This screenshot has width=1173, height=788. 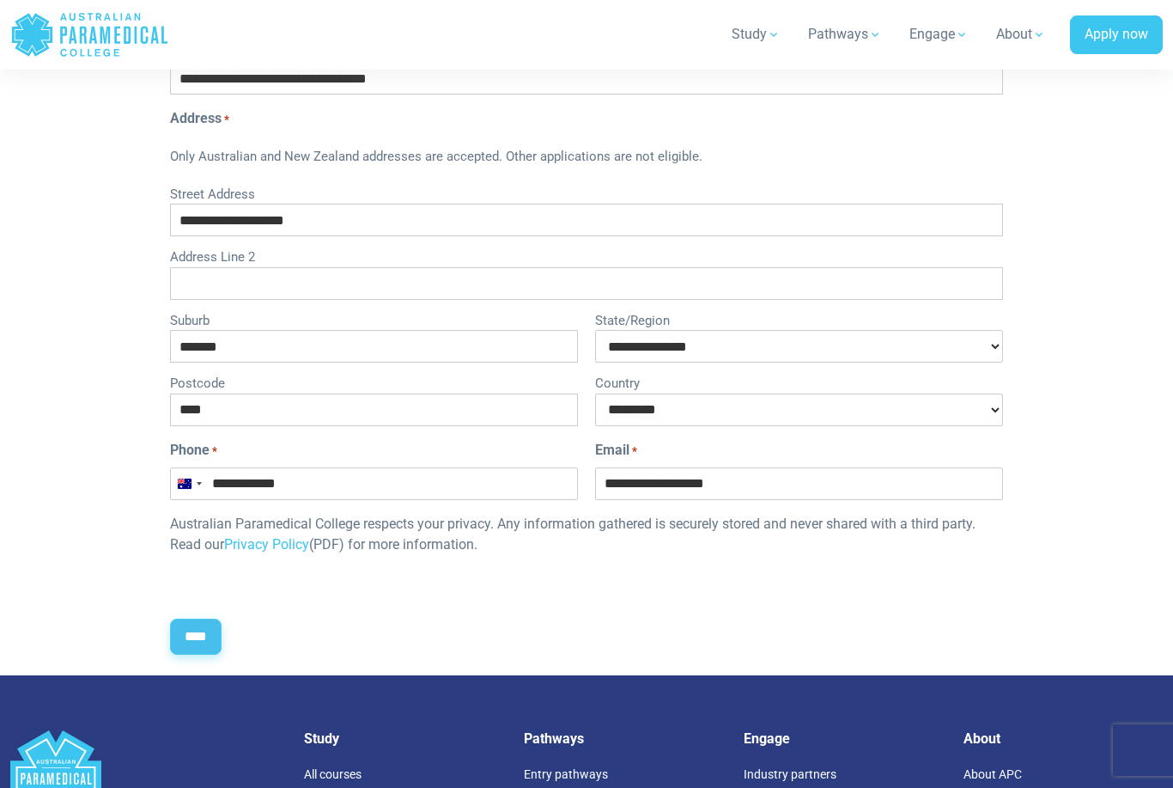 I want to click on a: Australian Paramedical College, so click(x=89, y=34).